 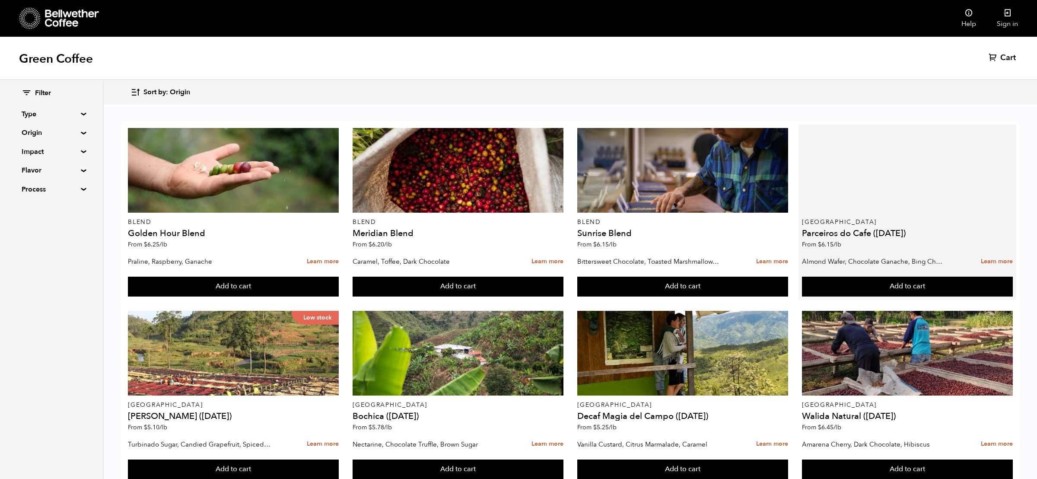 I want to click on h4: Meridian Blend, so click(x=458, y=233).